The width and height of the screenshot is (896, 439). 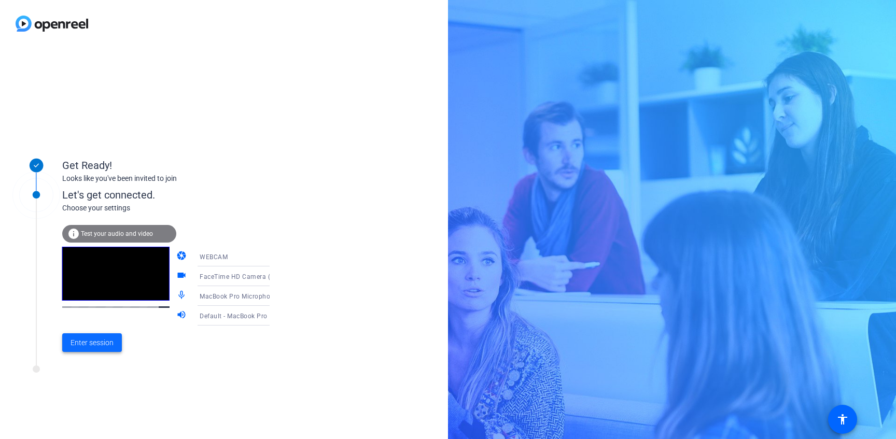 I want to click on div: Looks like you've been invited to join, so click(x=166, y=178).